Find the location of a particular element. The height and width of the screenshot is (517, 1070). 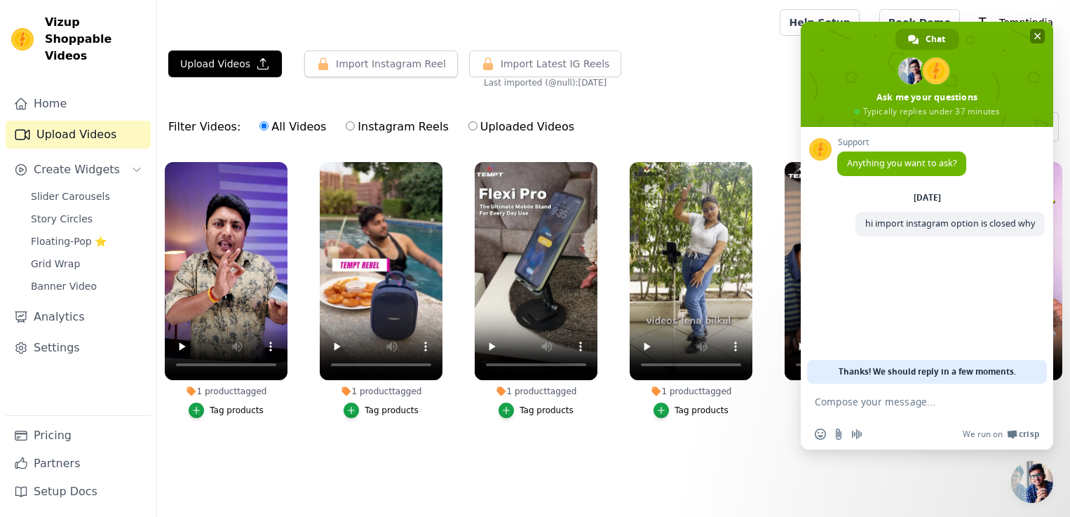

span: Banner Video is located at coordinates (64, 286).